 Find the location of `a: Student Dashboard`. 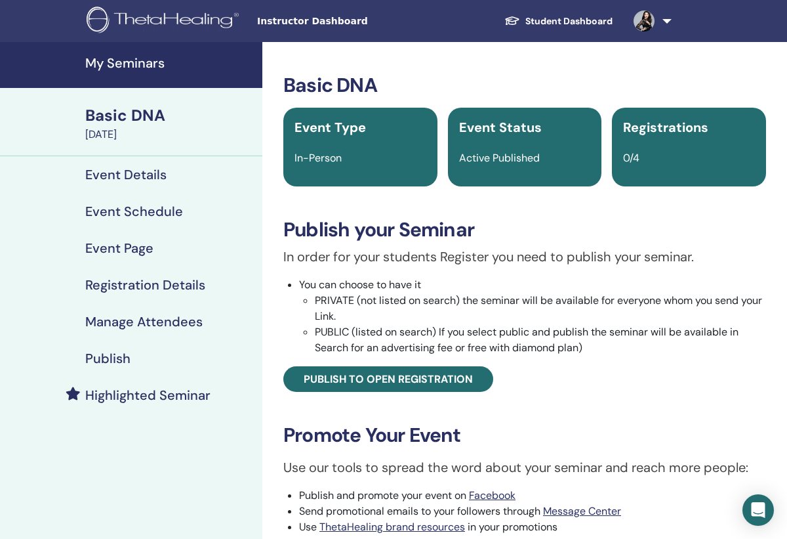

a: Student Dashboard is located at coordinates (558, 21).